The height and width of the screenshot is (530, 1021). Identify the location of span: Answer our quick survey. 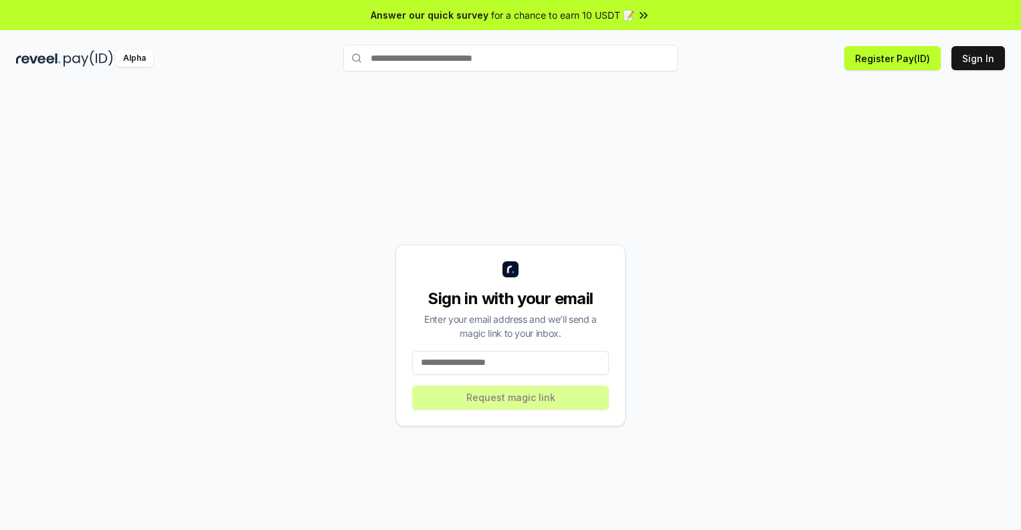
(429, 15).